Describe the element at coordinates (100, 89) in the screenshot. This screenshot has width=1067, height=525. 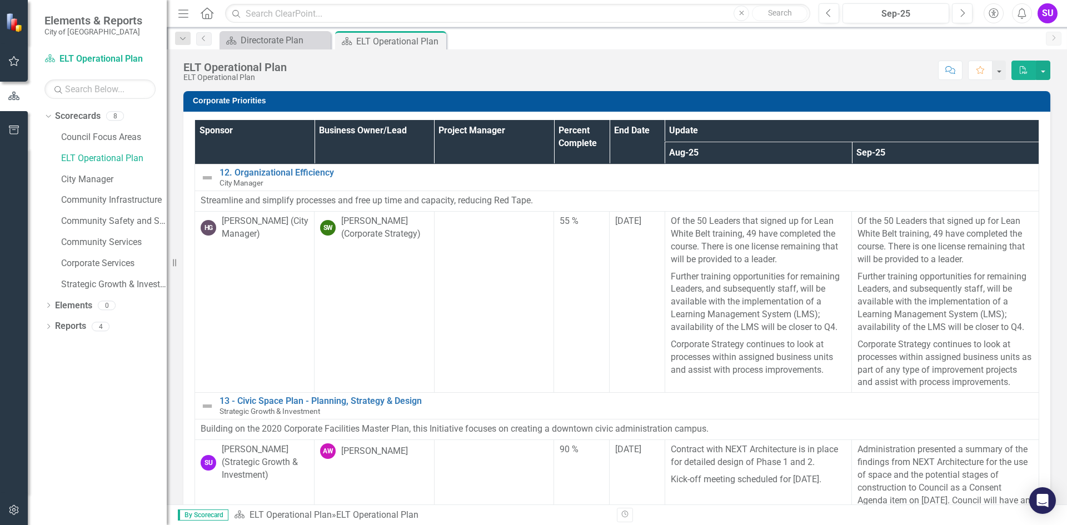
I see `input: Search Below...` at that location.